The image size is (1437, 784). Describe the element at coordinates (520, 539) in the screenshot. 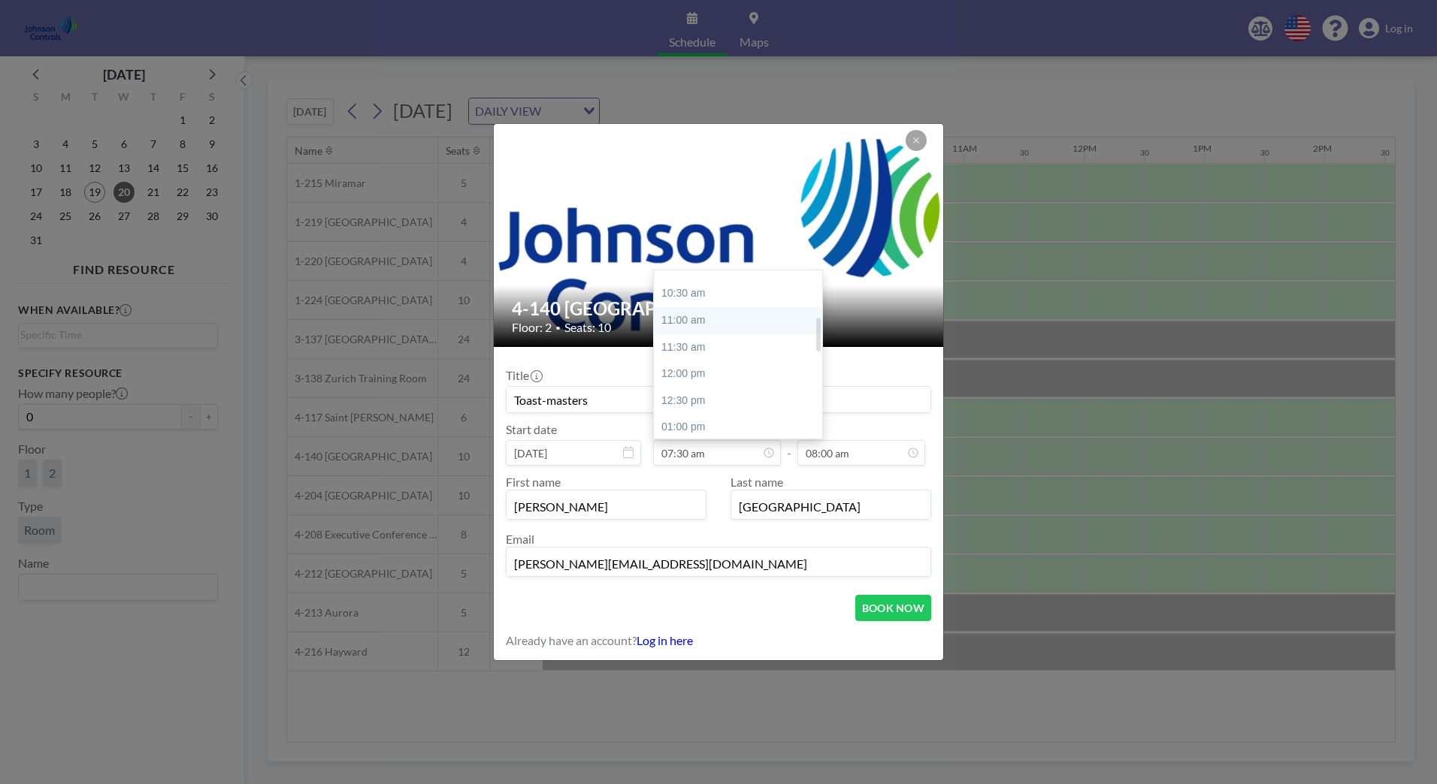

I see `label: Email` at that location.